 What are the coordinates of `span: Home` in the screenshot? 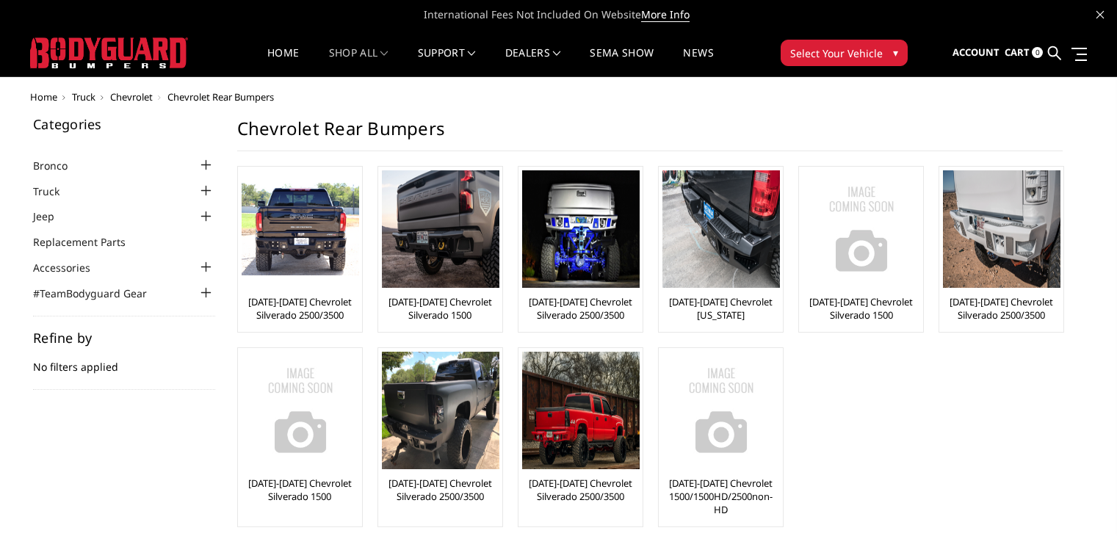 It's located at (43, 97).